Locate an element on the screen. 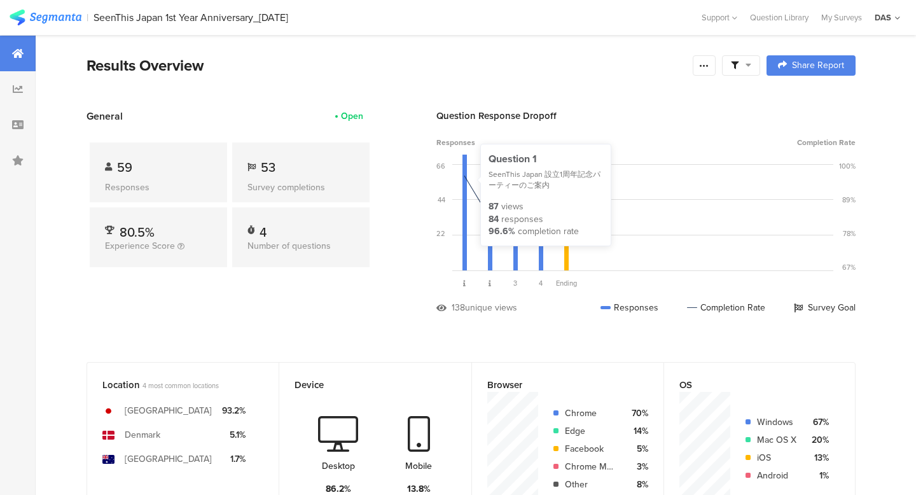 Image resolution: width=916 pixels, height=495 pixels. div: Question Library is located at coordinates (779, 17).